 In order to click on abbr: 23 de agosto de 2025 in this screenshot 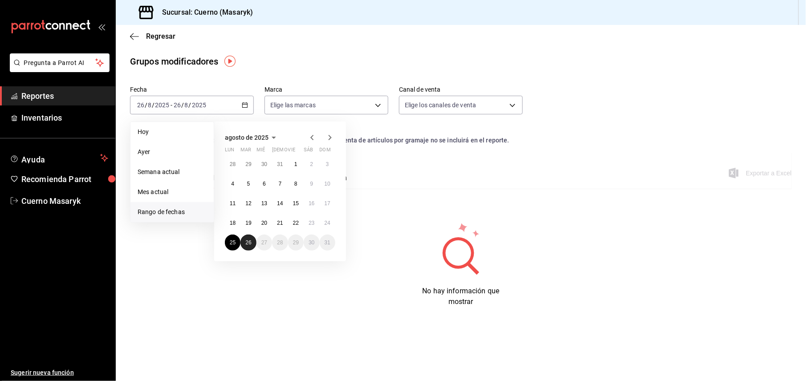, I will do `click(311, 223)`.